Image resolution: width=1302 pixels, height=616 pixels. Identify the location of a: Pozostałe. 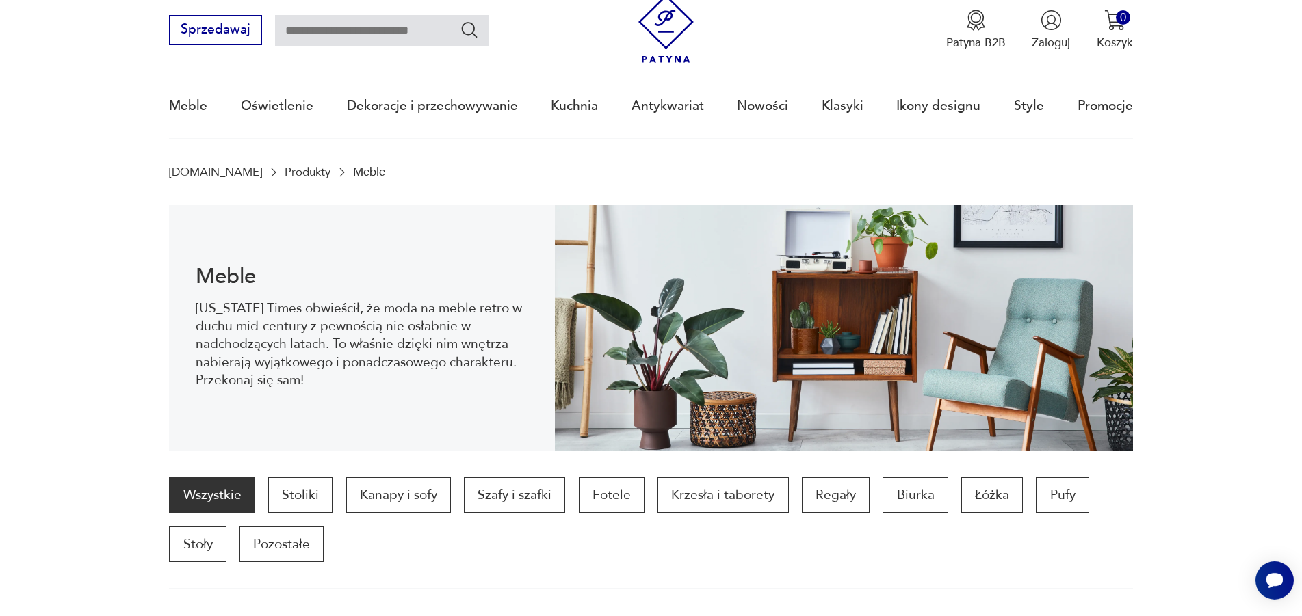
(281, 545).